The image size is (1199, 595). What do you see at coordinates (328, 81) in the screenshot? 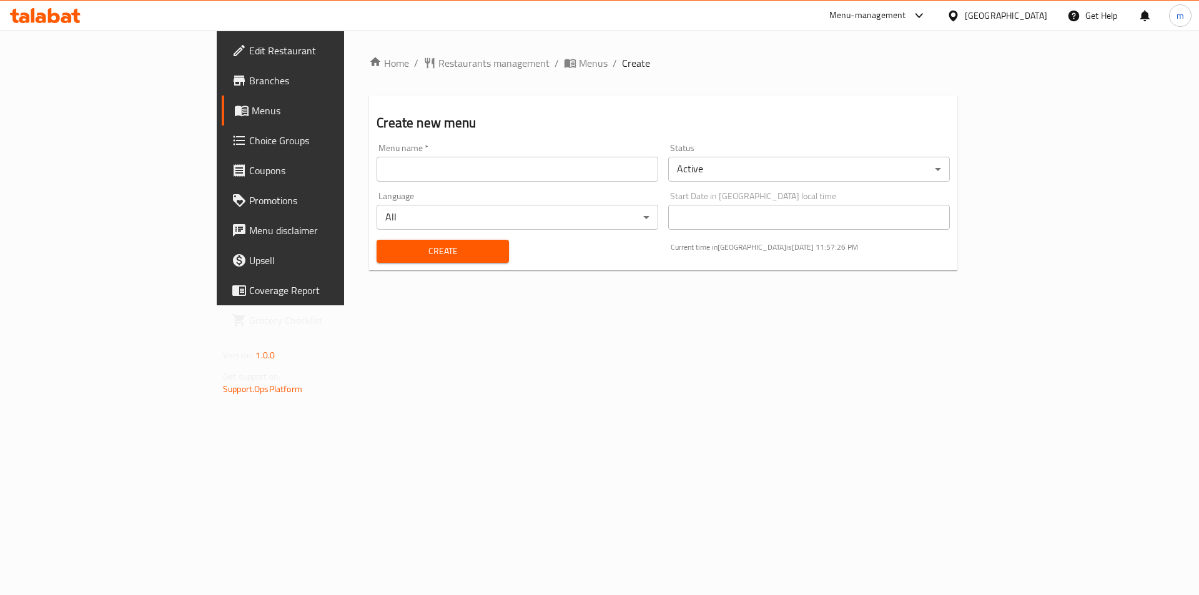
I see `span: Branches` at bounding box center [328, 81].